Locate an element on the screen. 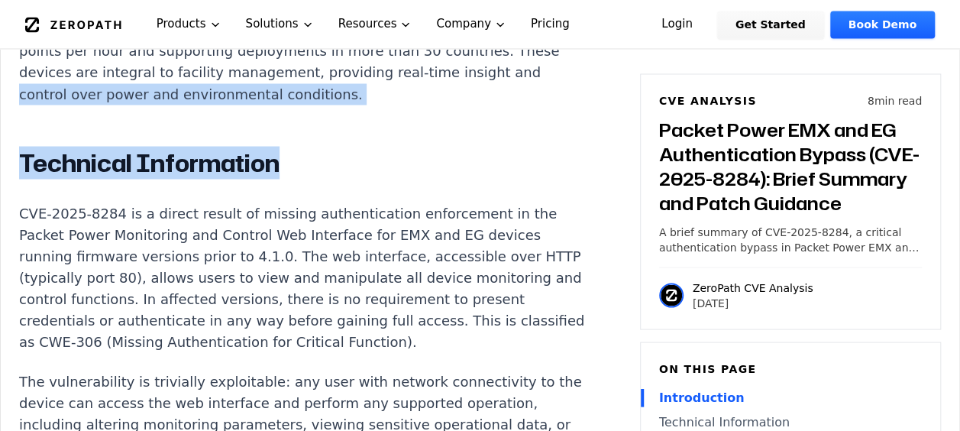  a: Book Demo is located at coordinates (882, 24).